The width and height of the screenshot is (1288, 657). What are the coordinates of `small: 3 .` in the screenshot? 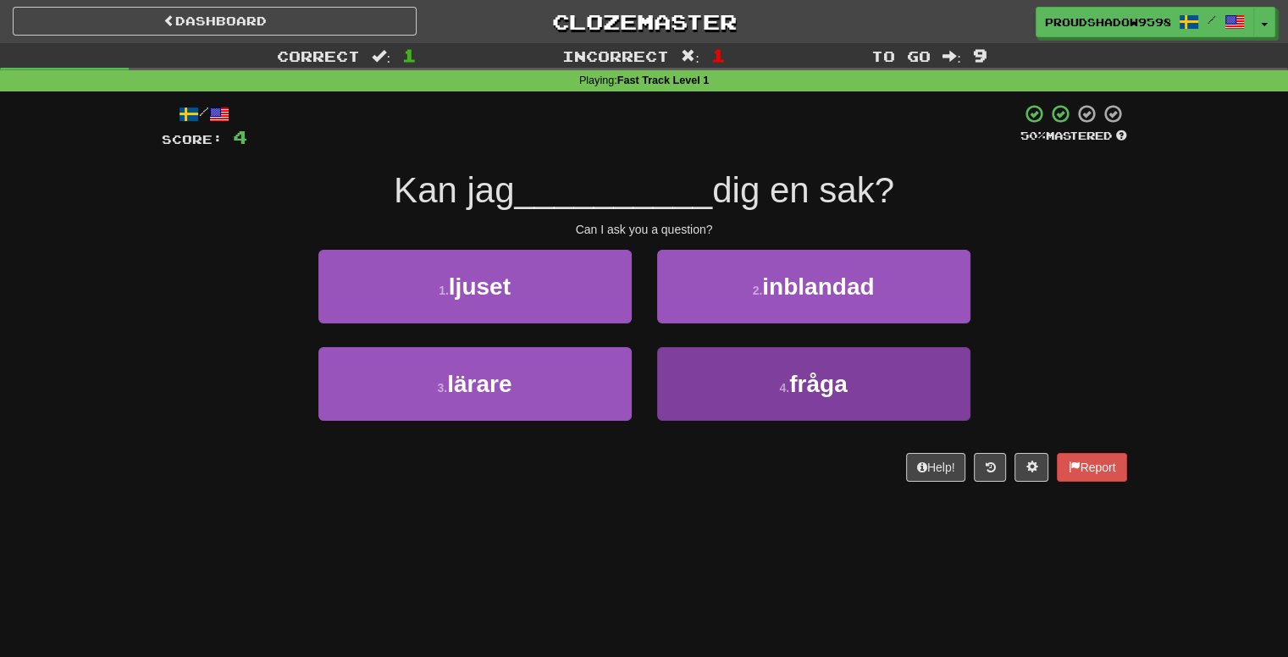 It's located at (443, 388).